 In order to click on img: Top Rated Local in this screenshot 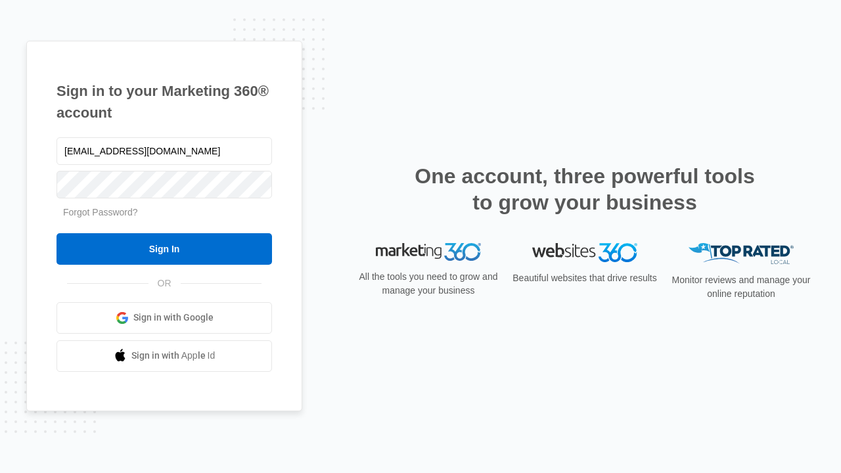, I will do `click(741, 254)`.